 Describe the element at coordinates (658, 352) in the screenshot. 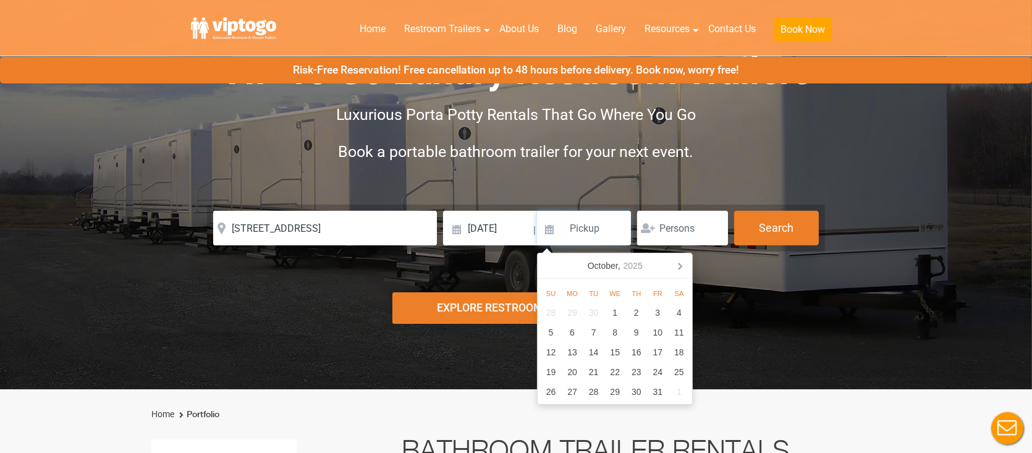

I see `div: 17` at that location.